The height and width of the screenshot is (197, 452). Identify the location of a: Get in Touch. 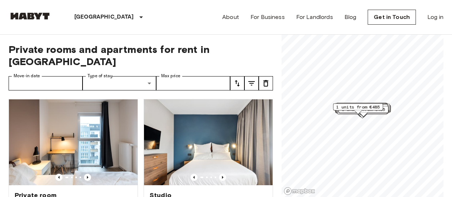
(391, 17).